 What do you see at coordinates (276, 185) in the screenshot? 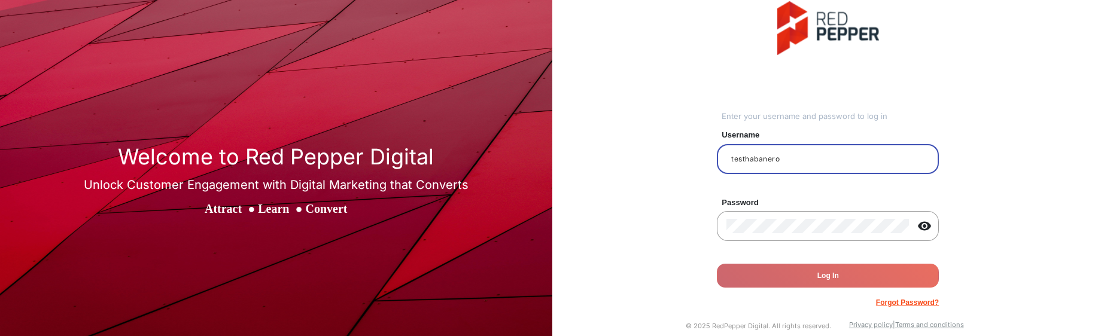
I see `div: Unlock Customer Engagement with Digital Marketing that Converts` at bounding box center [276, 185].